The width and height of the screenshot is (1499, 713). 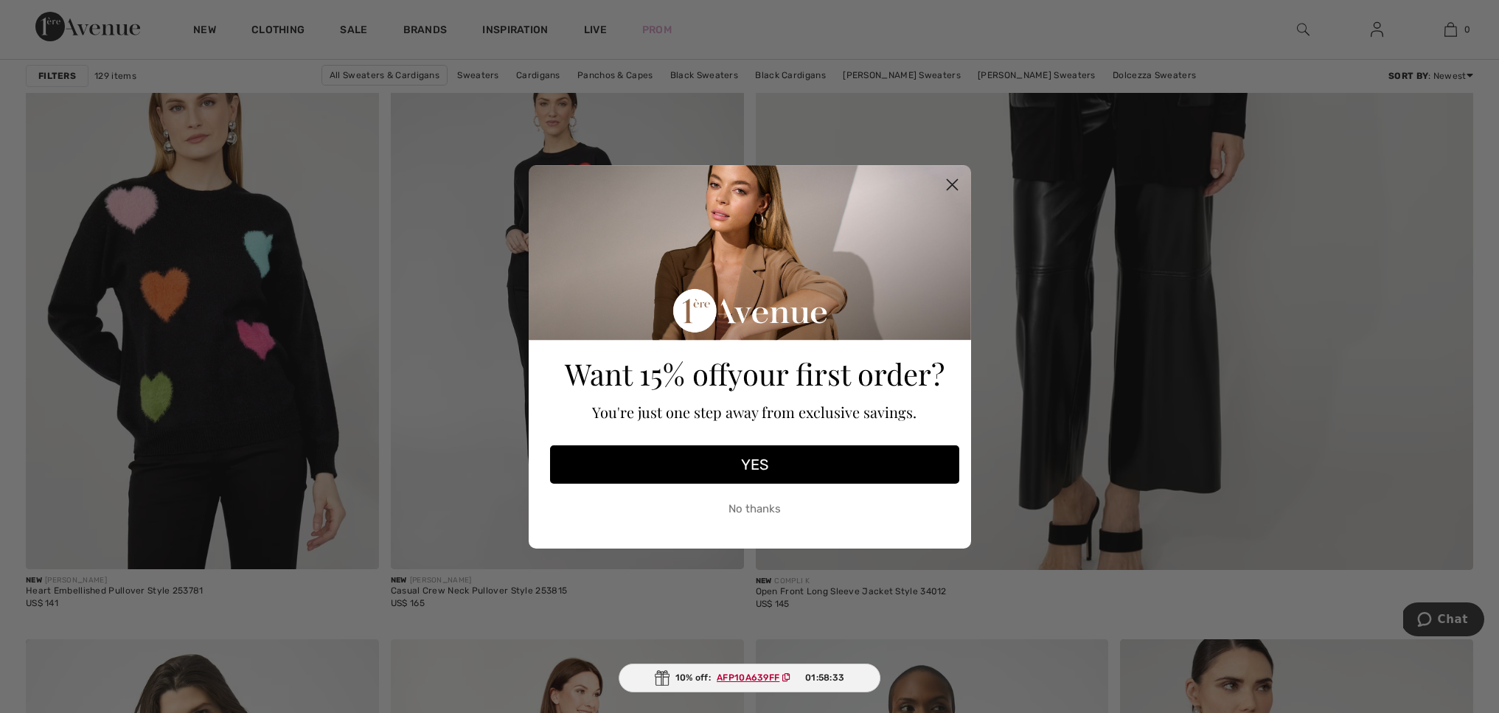 What do you see at coordinates (646, 373) in the screenshot?
I see `span: Want 15% off` at bounding box center [646, 373].